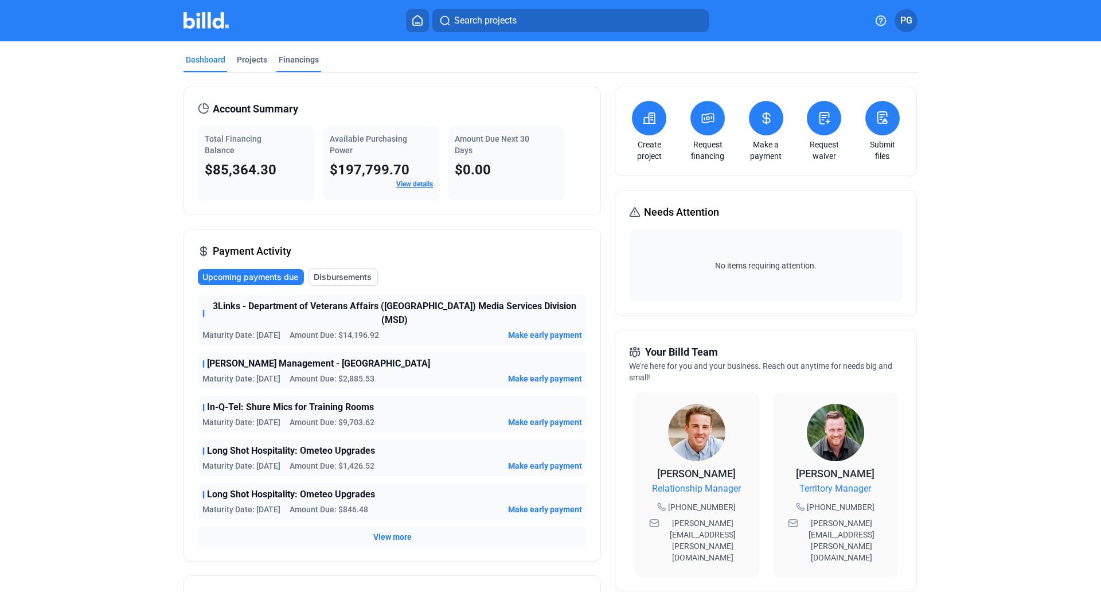 This screenshot has width=1101, height=592. Describe the element at coordinates (824, 150) in the screenshot. I see `a: Request waiver` at that location.